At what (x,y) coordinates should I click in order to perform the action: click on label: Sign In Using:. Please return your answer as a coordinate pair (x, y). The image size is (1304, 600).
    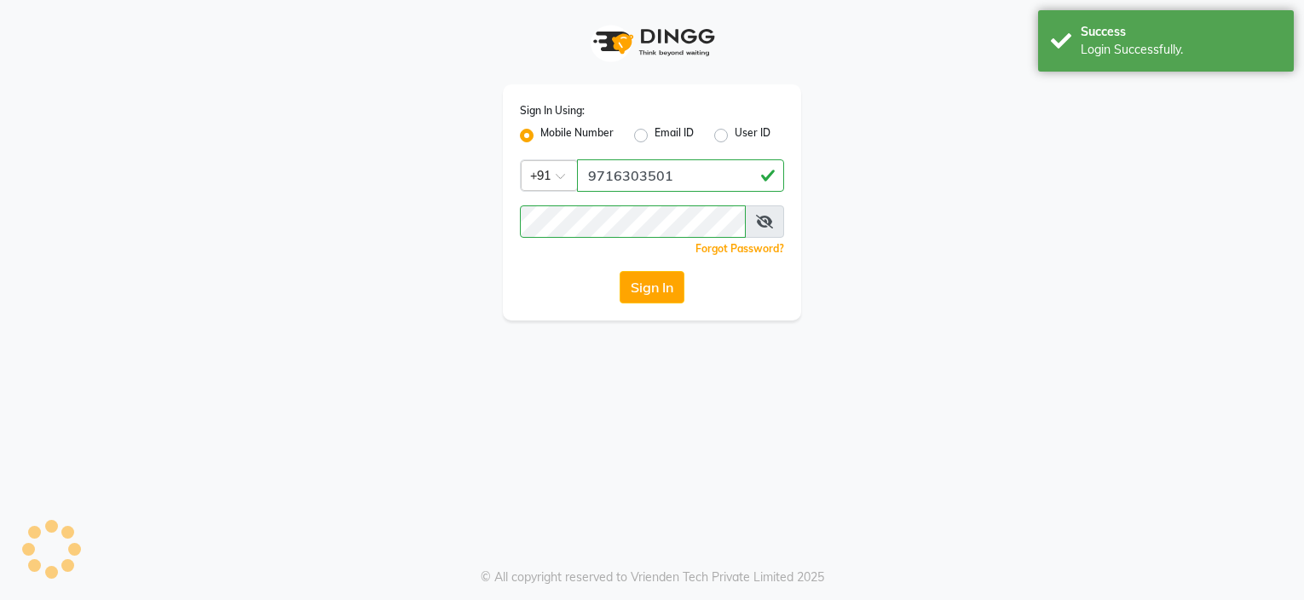
    Looking at the image, I should click on (552, 111).